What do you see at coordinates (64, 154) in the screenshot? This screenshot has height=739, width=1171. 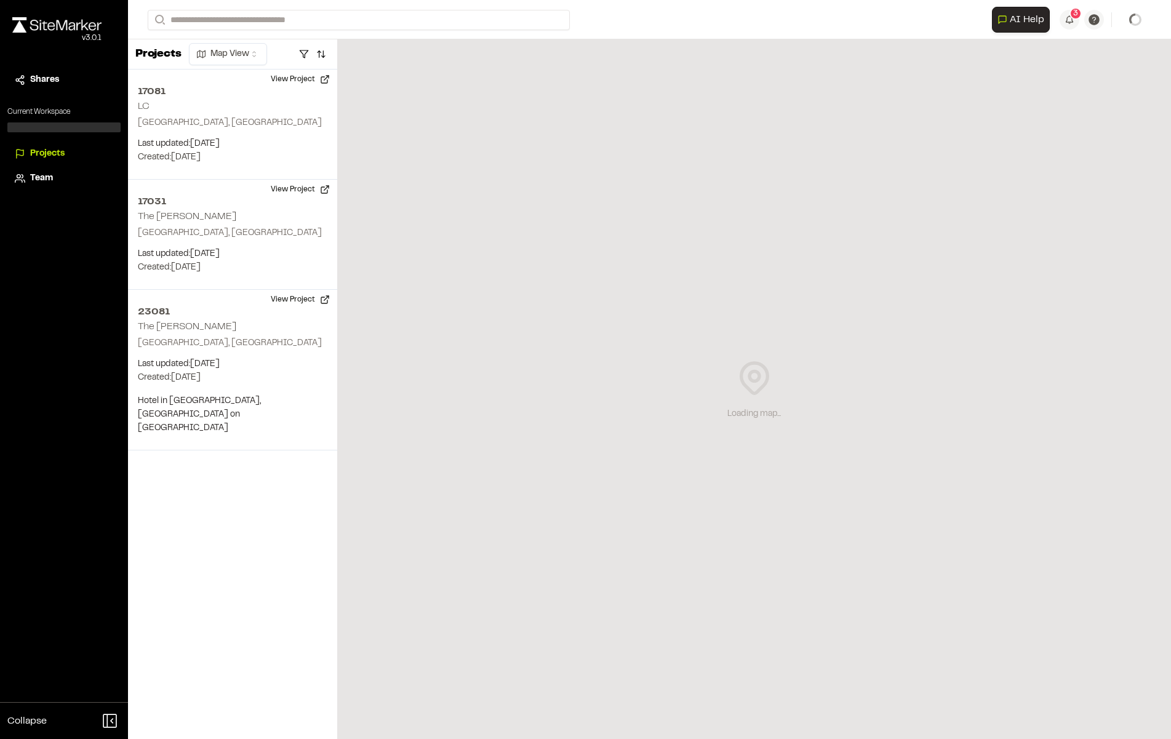 I see `a: Projects` at bounding box center [64, 154].